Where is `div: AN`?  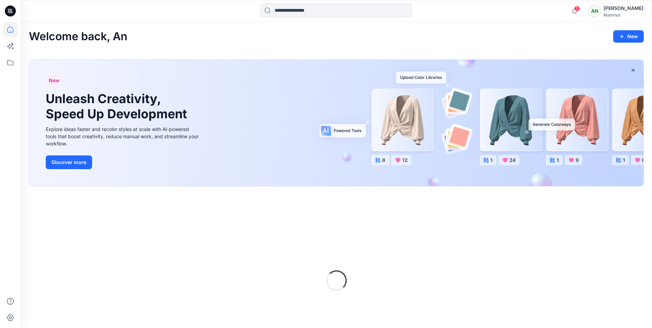 div: AN is located at coordinates (594, 11).